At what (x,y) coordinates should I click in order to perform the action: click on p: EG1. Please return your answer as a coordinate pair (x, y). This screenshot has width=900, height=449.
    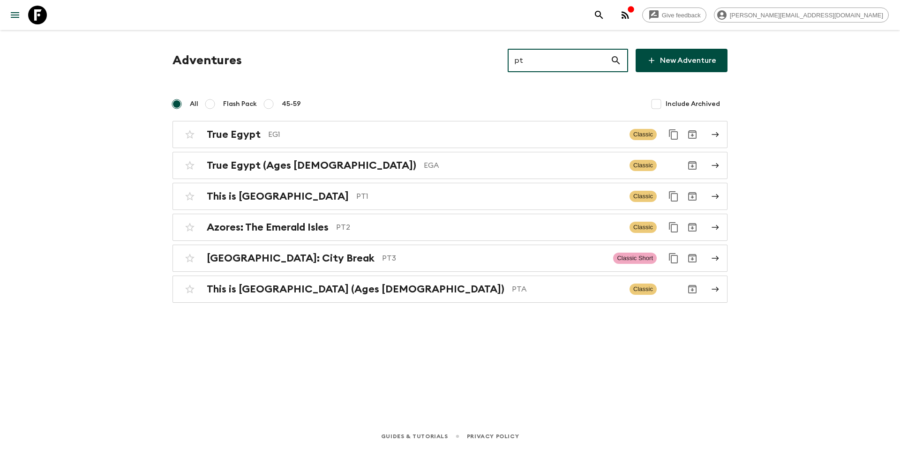
    Looking at the image, I should click on (445, 135).